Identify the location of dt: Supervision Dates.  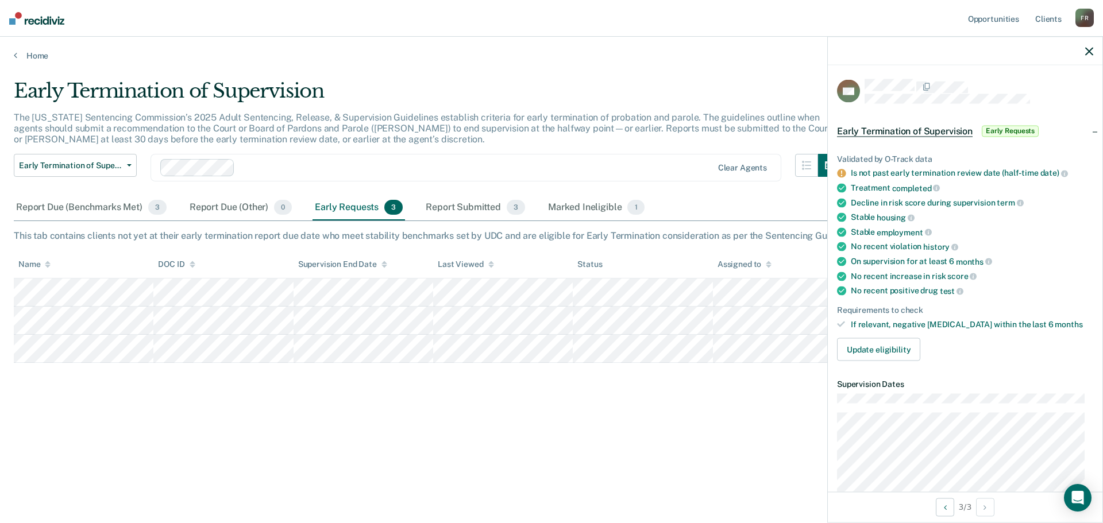
(965, 384).